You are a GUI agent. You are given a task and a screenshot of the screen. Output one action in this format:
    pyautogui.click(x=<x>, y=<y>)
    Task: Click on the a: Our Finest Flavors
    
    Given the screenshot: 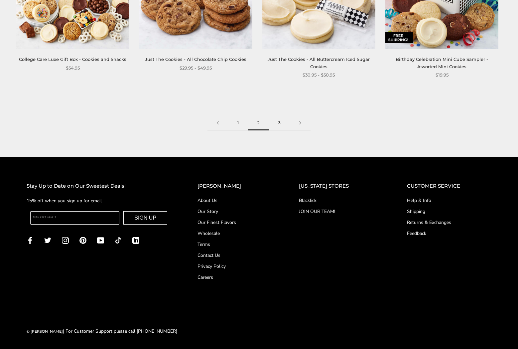 What is the action you would take?
    pyautogui.click(x=235, y=222)
    